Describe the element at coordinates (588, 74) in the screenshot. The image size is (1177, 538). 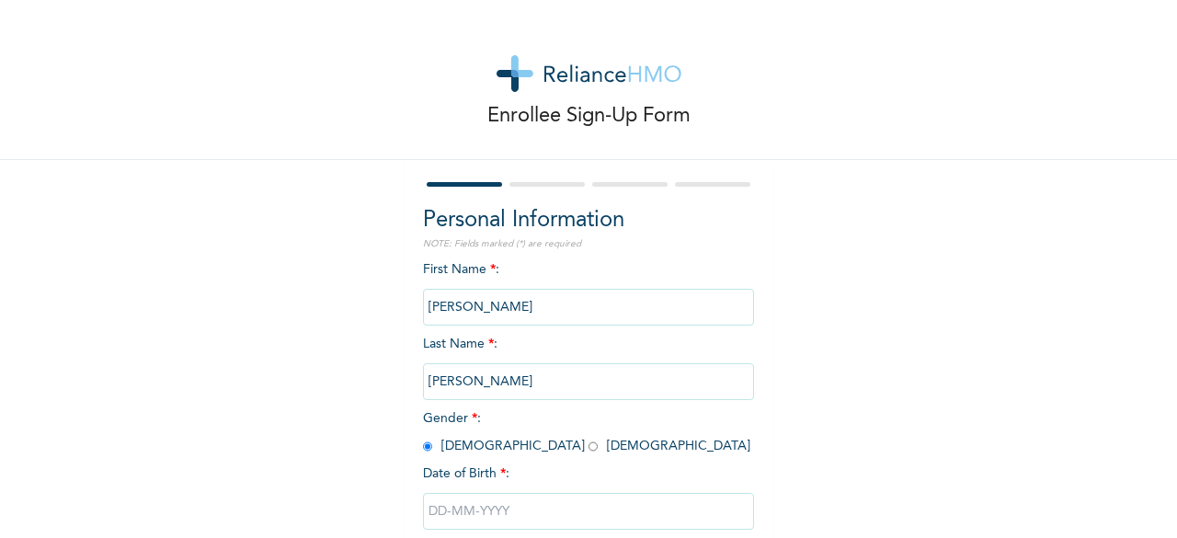
I see `img: logo` at that location.